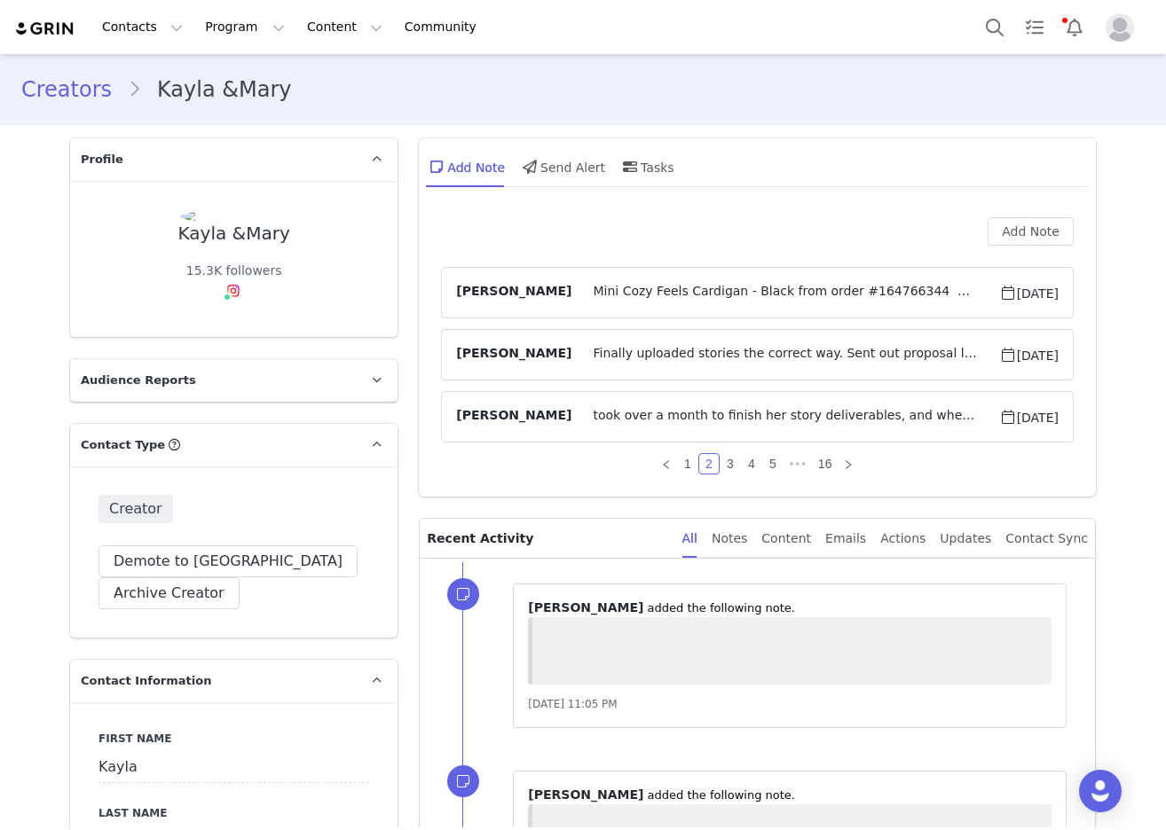 The width and height of the screenshot is (1166, 830). Describe the element at coordinates (825, 464) in the screenshot. I see `a: 16` at that location.